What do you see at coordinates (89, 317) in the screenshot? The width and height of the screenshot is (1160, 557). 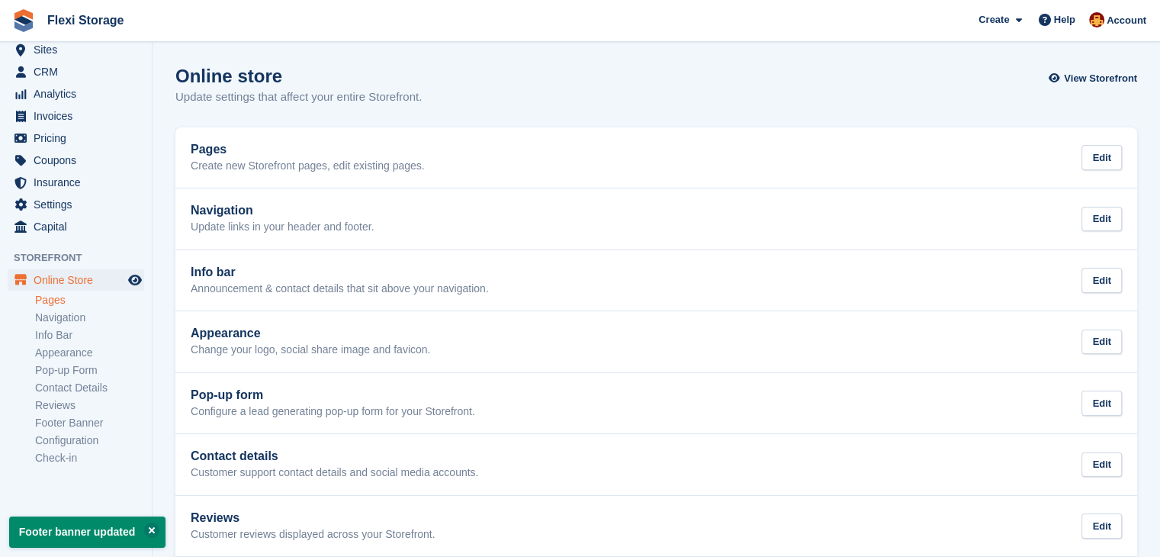 I see `a: Navigation` at bounding box center [89, 317].